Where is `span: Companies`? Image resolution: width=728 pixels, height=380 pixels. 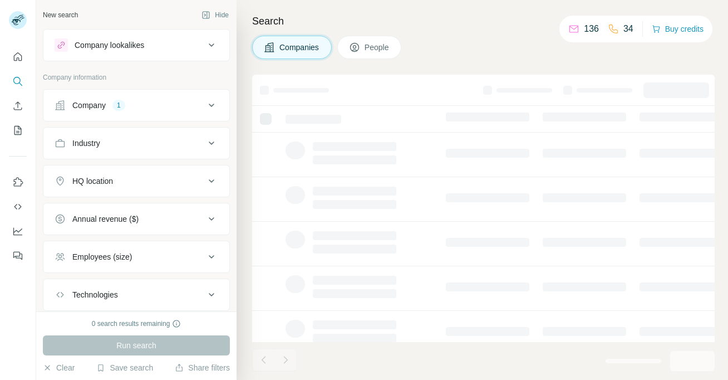
span: Companies is located at coordinates (300, 47).